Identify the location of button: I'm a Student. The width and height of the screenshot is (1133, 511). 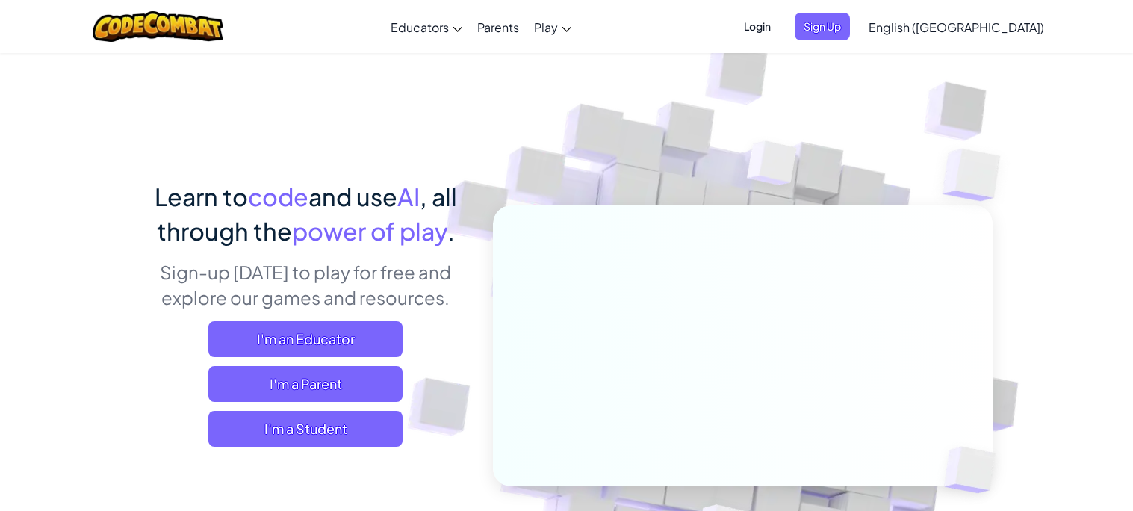
(306, 429).